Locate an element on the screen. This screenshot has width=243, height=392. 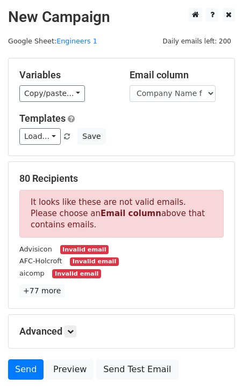
button: Save is located at coordinates (91, 136).